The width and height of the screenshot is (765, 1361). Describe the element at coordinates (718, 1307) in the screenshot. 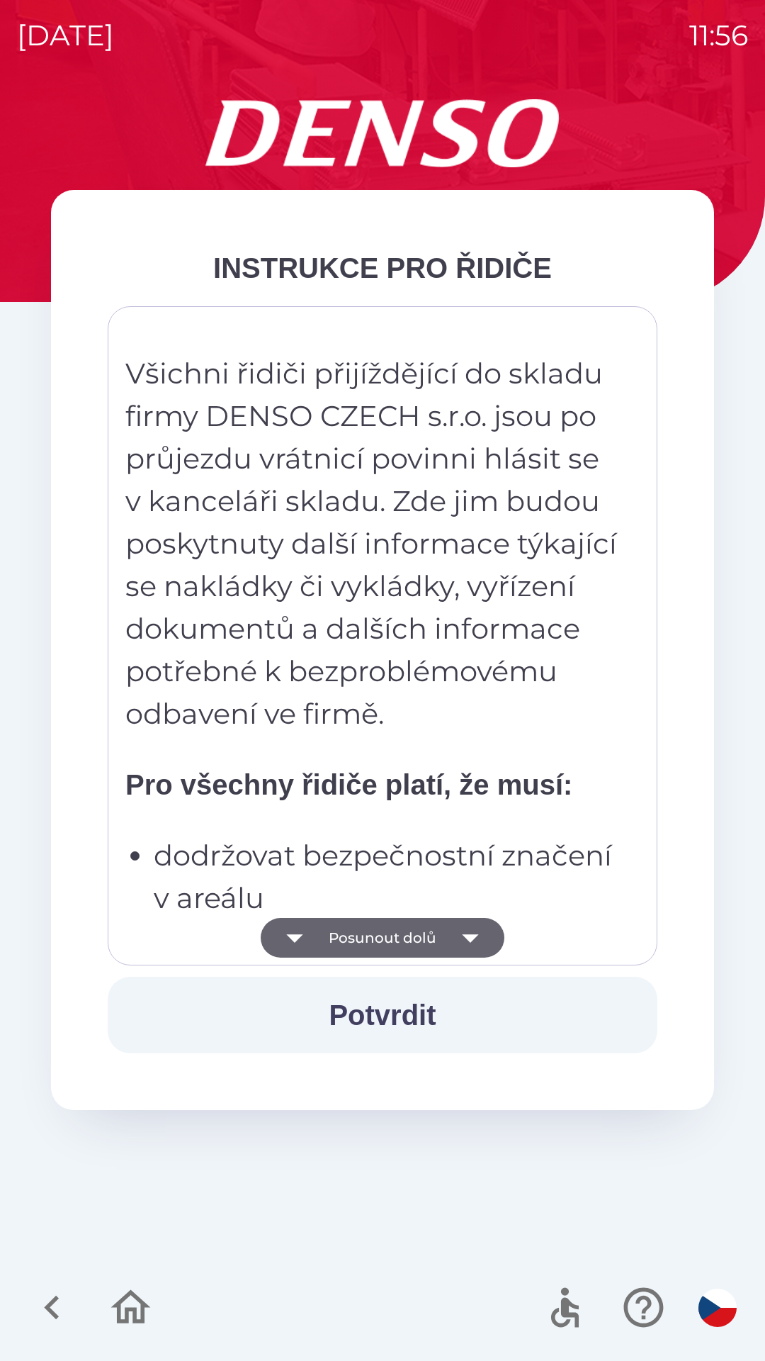

I see `img: cs flag` at that location.